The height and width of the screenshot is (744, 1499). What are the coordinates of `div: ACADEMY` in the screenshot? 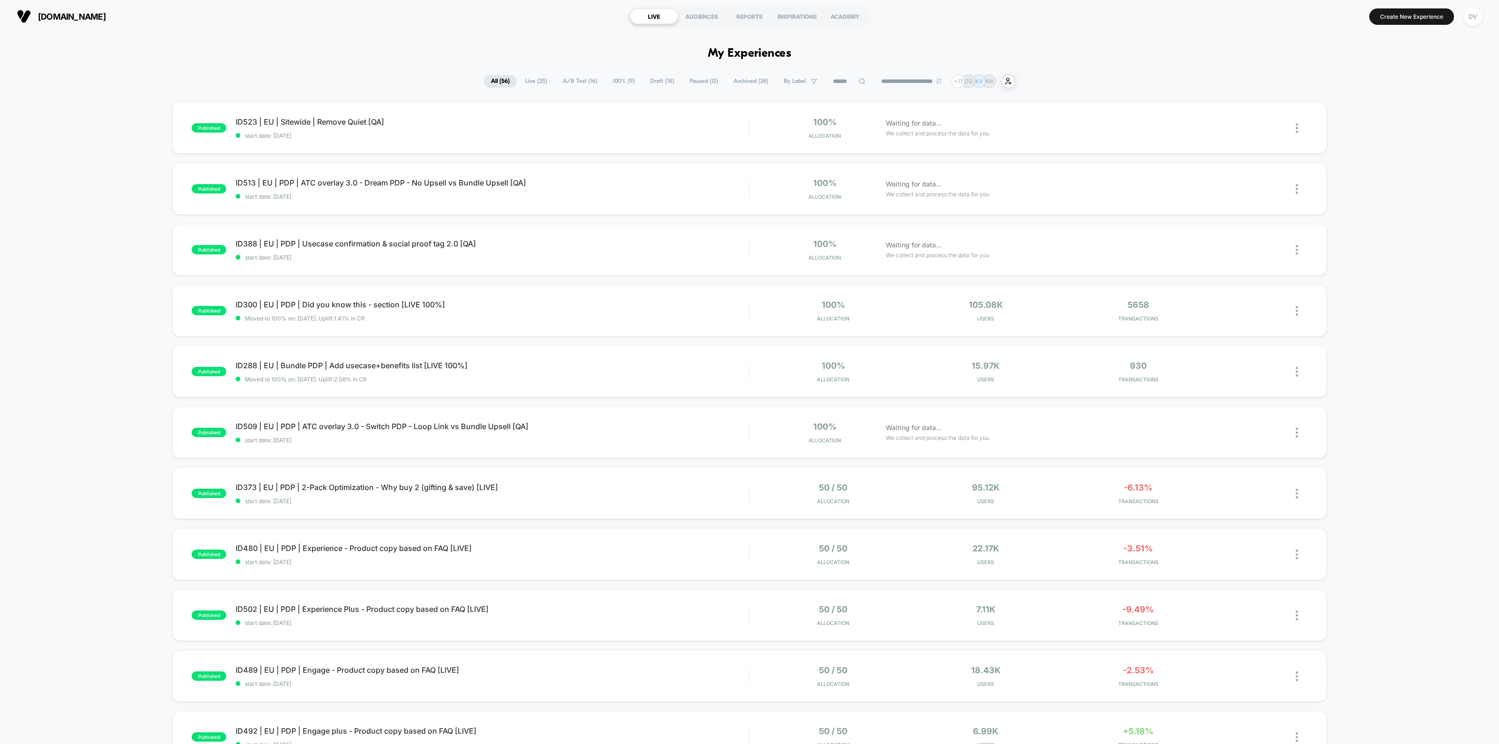 It's located at (845, 16).